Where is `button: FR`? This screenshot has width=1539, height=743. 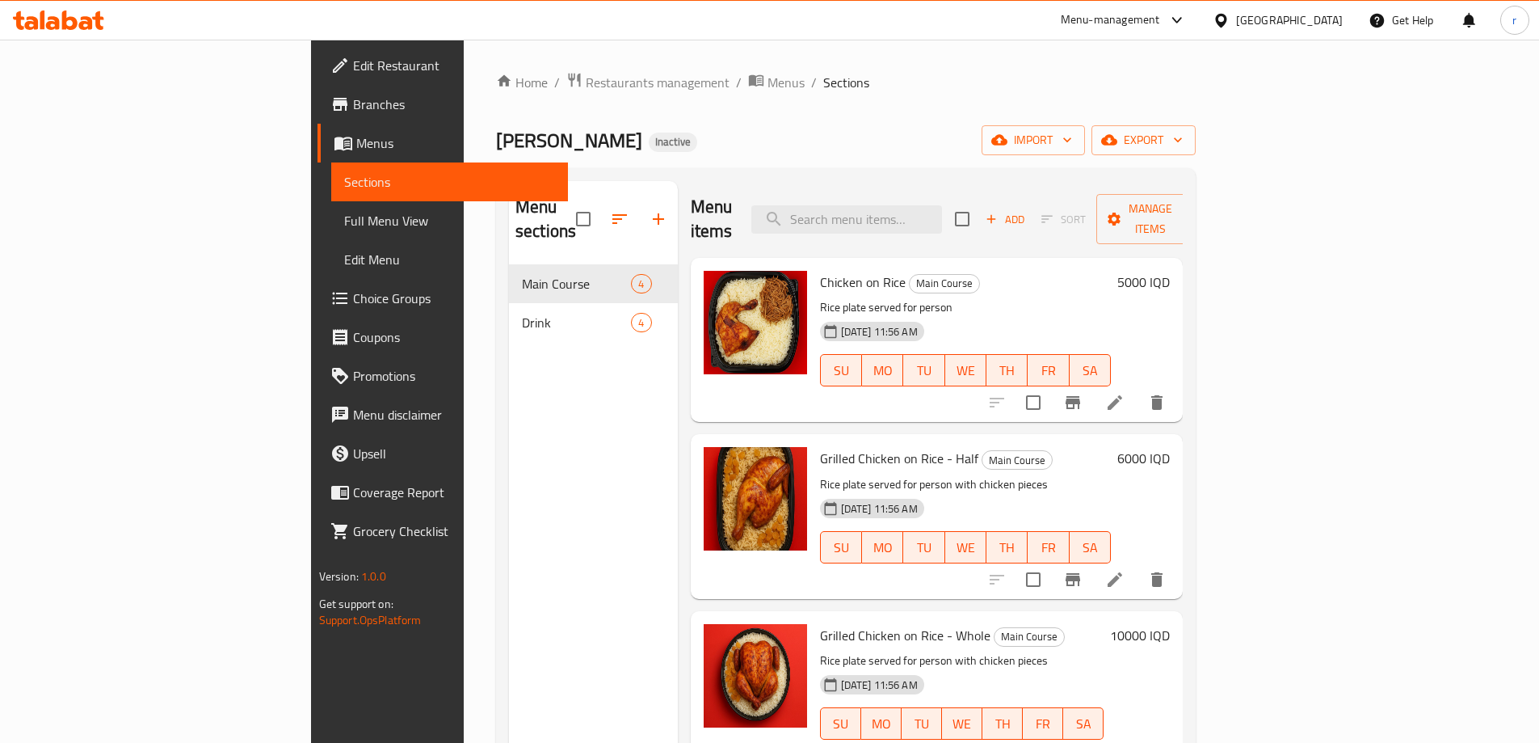
button: FR is located at coordinates (1048, 547).